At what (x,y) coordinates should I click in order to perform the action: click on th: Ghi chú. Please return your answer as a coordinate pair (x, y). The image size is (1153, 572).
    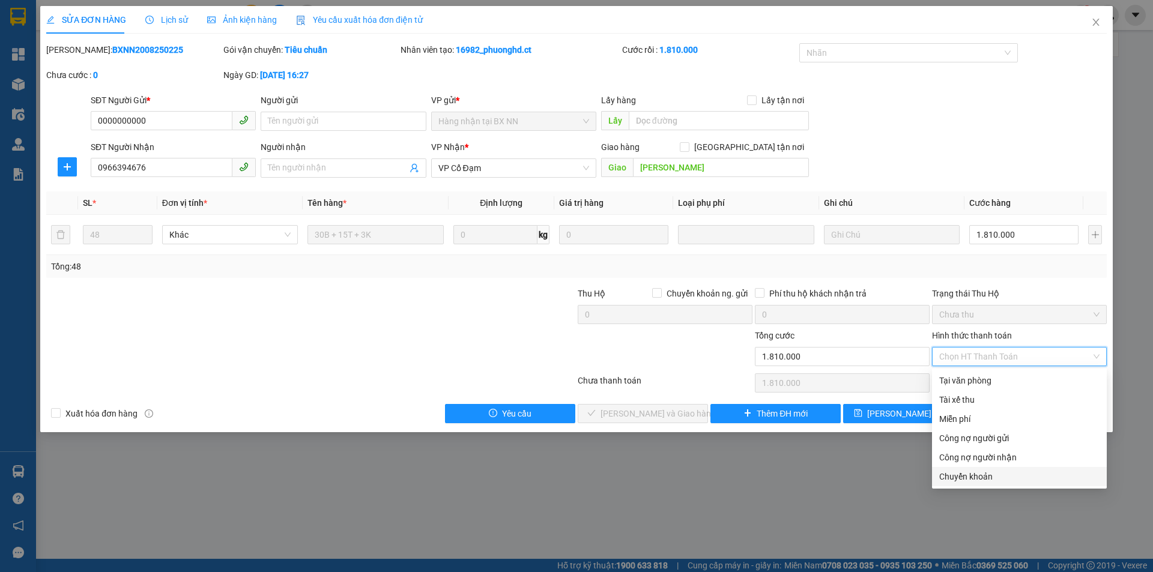
    Looking at the image, I should click on (892, 203).